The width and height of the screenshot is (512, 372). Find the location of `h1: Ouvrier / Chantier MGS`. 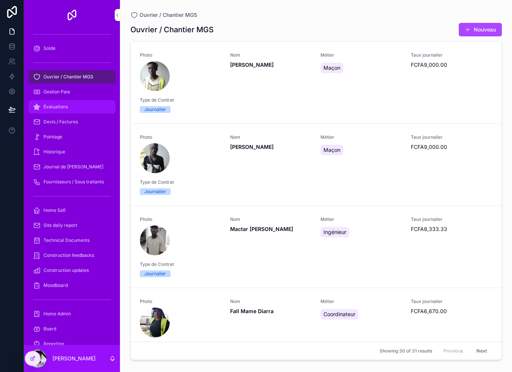

h1: Ouvrier / Chantier MGS is located at coordinates (172, 30).